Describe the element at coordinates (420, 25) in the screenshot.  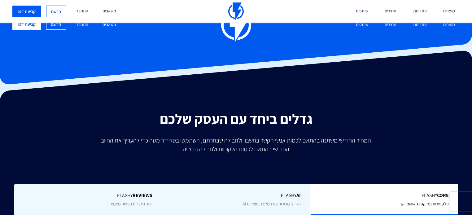
I see `a: פתרונות` at that location.